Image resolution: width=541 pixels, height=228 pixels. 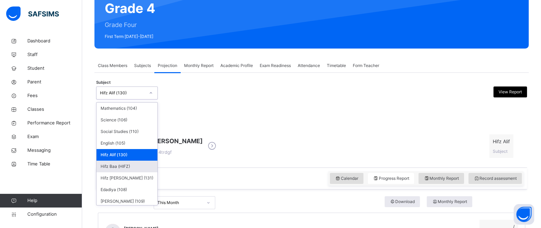 I want to click on span: Parent, so click(x=55, y=82).